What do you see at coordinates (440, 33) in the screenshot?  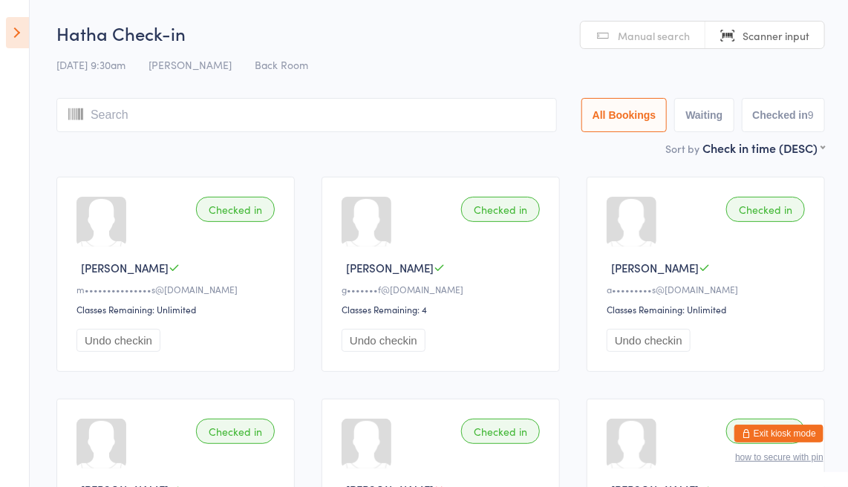 I see `h2: Hatha Check-in` at bounding box center [440, 33].